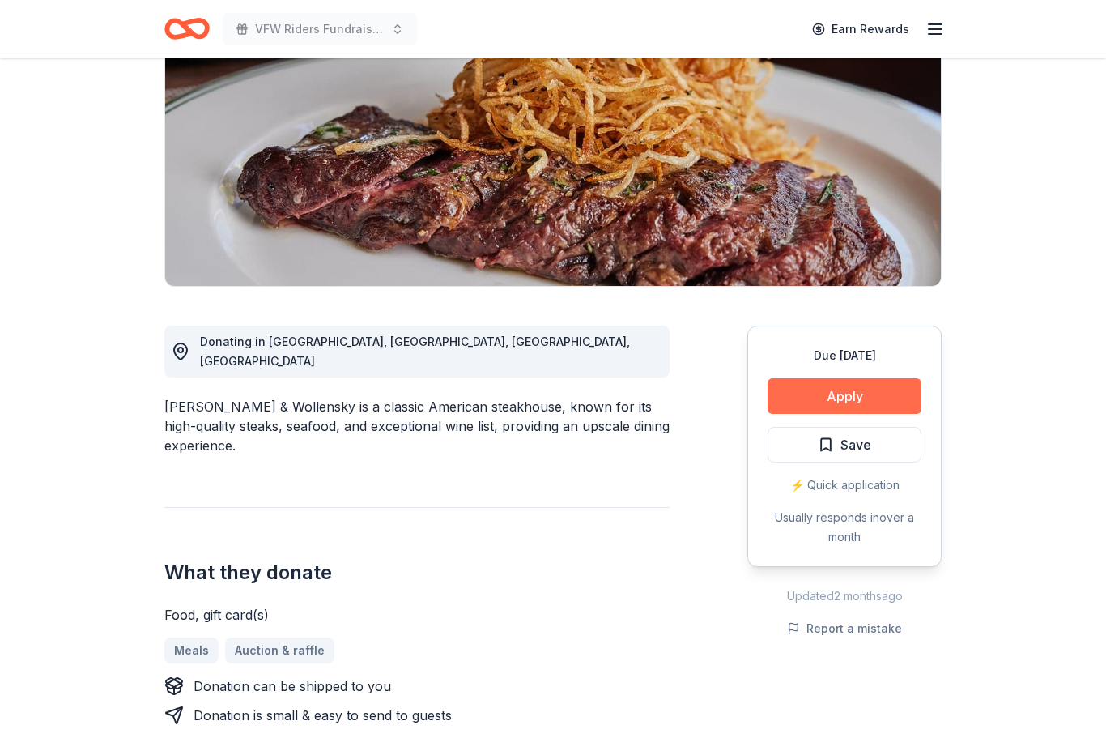 The width and height of the screenshot is (1106, 738). What do you see at coordinates (191, 650) in the screenshot?
I see `a: Meals` at bounding box center [191, 650].